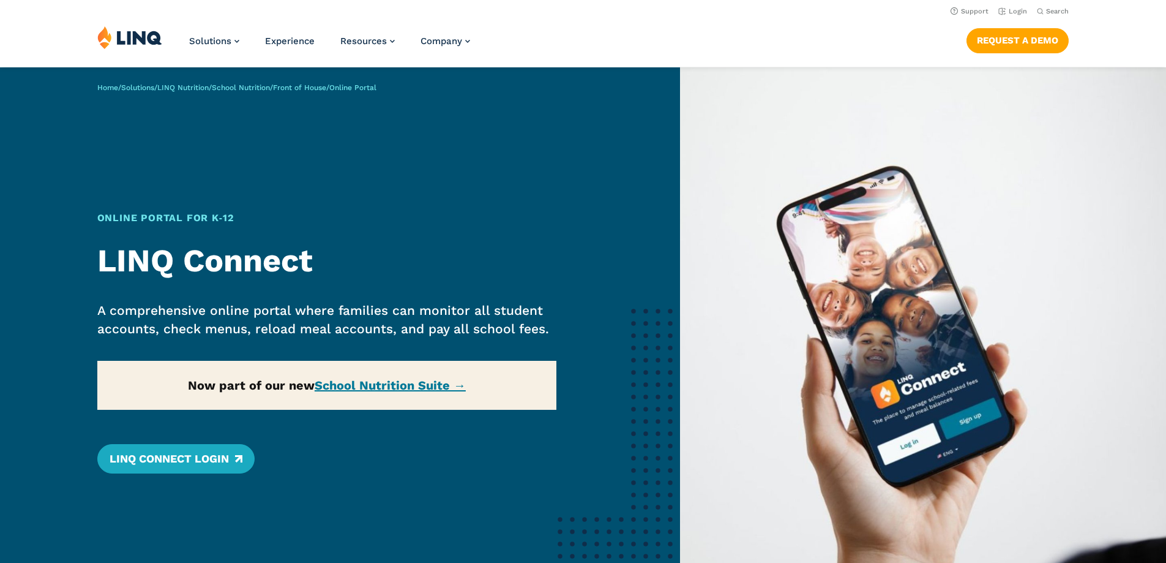 This screenshot has height=563, width=1166. I want to click on a: Resources, so click(367, 41).